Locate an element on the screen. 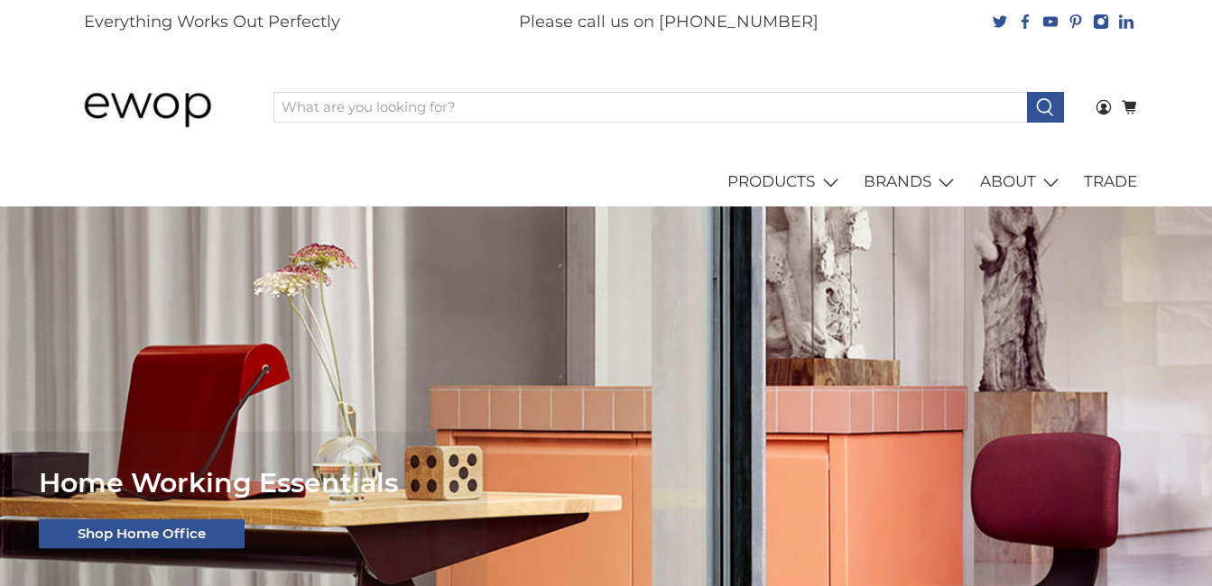 Image resolution: width=1212 pixels, height=586 pixels. a: PRODUCTS is located at coordinates (785, 182).